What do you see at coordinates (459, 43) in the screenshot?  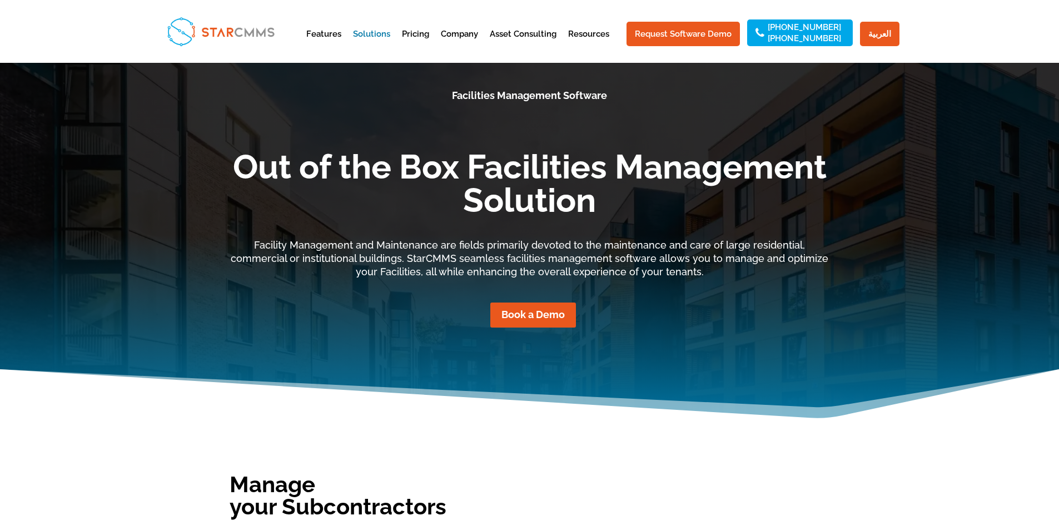 I see `a: Company` at bounding box center [459, 43].